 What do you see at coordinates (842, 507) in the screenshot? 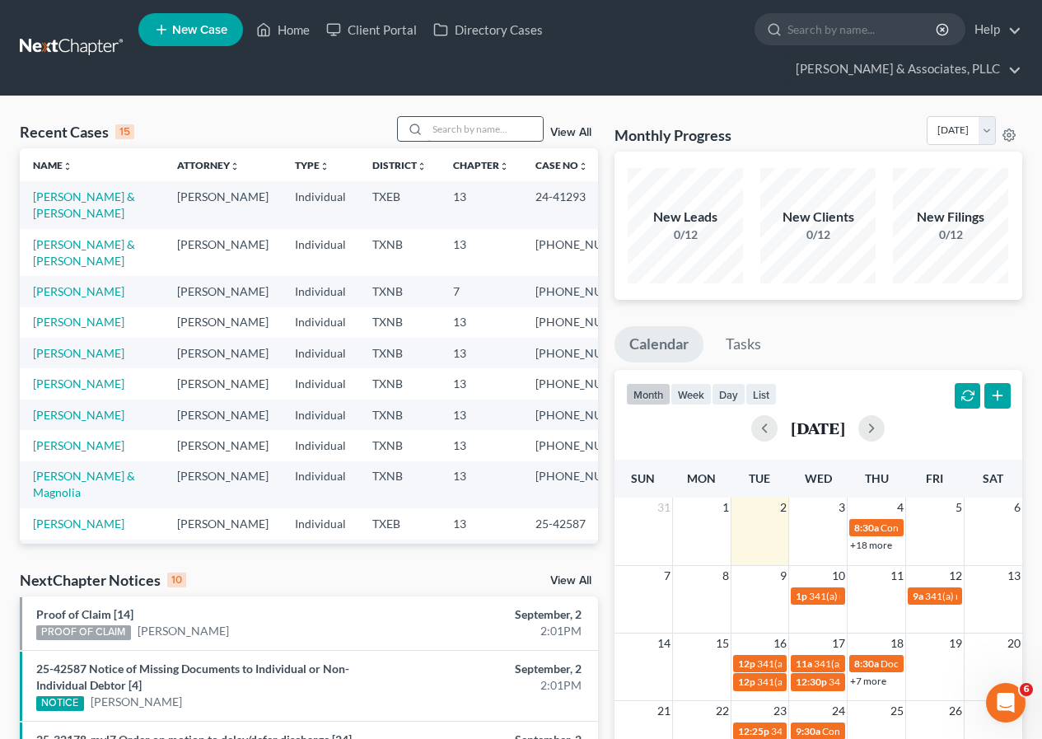
I see `span: 3` at bounding box center [842, 507].